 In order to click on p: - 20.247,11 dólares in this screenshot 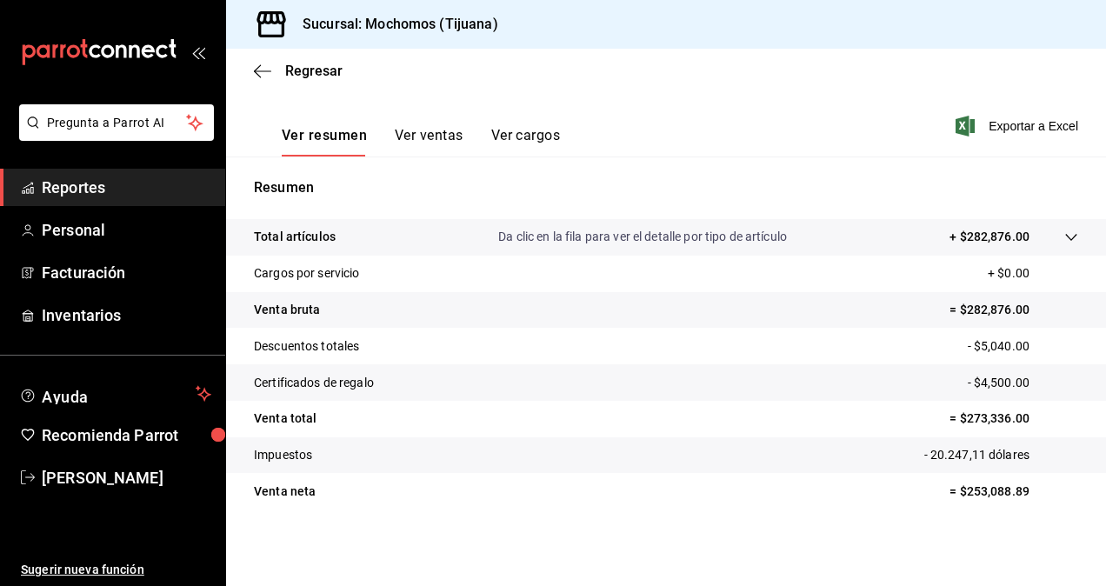, I will do `click(1002, 455)`.